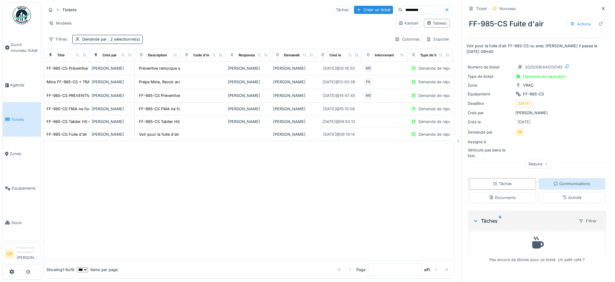 The width and height of the screenshot is (615, 282). What do you see at coordinates (22, 85) in the screenshot?
I see `a: Agenda` at bounding box center [22, 85].